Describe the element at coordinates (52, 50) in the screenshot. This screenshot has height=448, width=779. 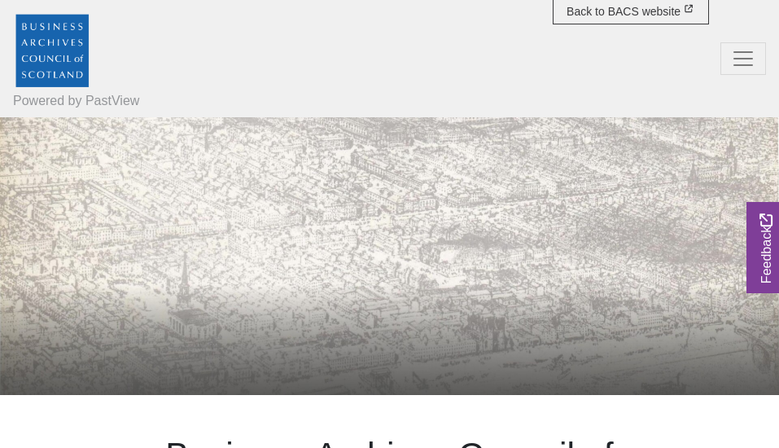
I see `a: Business Archives Council of Scotland logo` at that location.